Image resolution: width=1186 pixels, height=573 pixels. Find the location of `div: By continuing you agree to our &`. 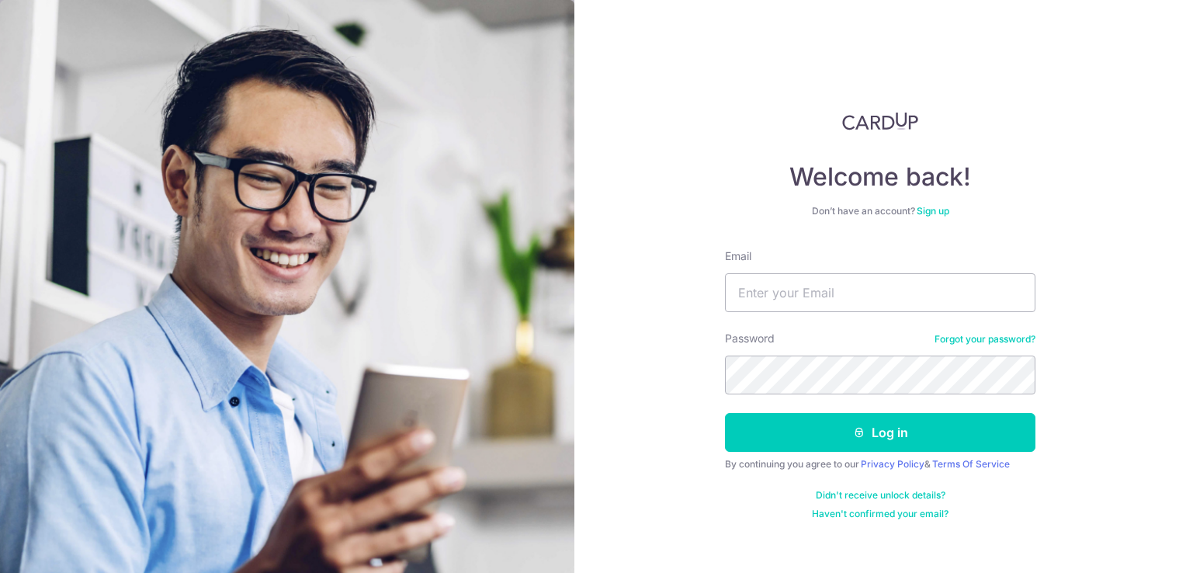

div: By continuing you agree to our & is located at coordinates (880, 464).